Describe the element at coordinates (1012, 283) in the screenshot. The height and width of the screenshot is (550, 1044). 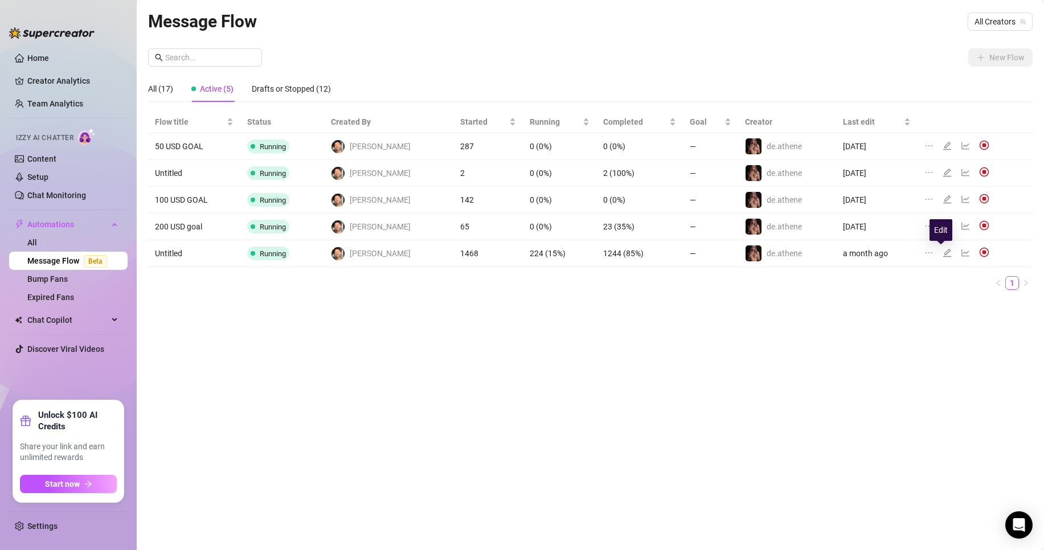
I see `li: 1` at that location.